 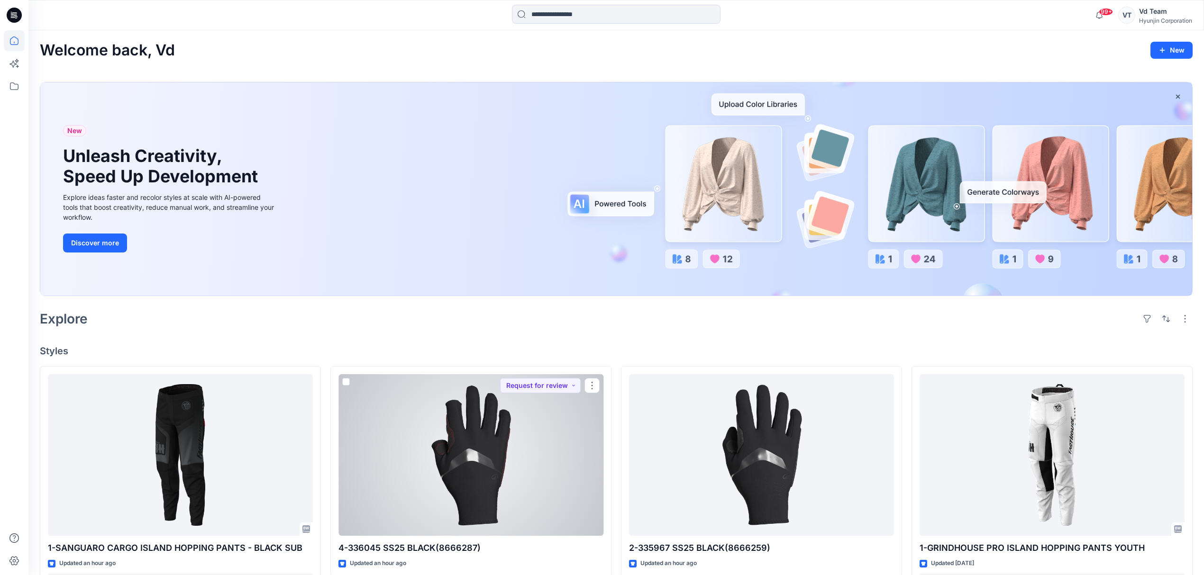 I want to click on h2: Welcome back, Vd, so click(x=107, y=50).